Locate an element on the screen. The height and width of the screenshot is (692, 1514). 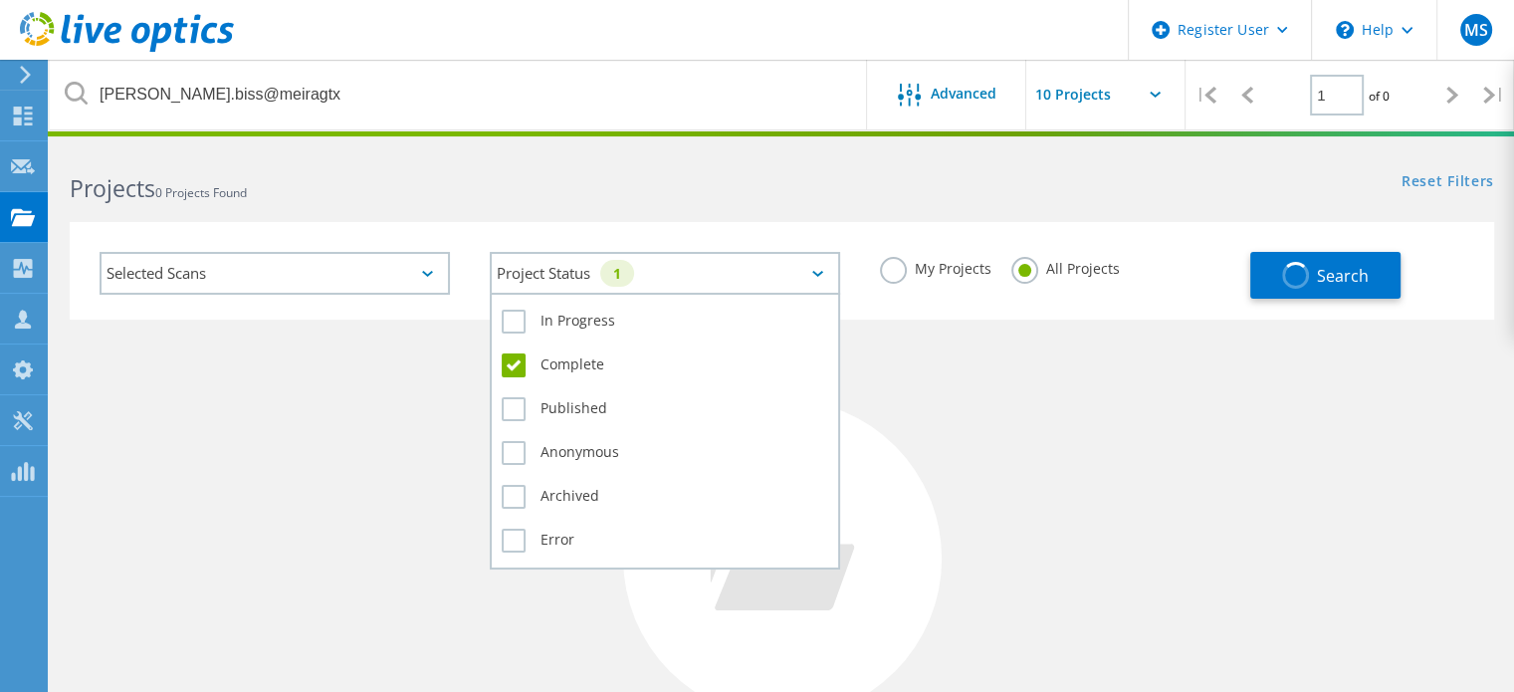
div: Project Status is located at coordinates (665, 273).